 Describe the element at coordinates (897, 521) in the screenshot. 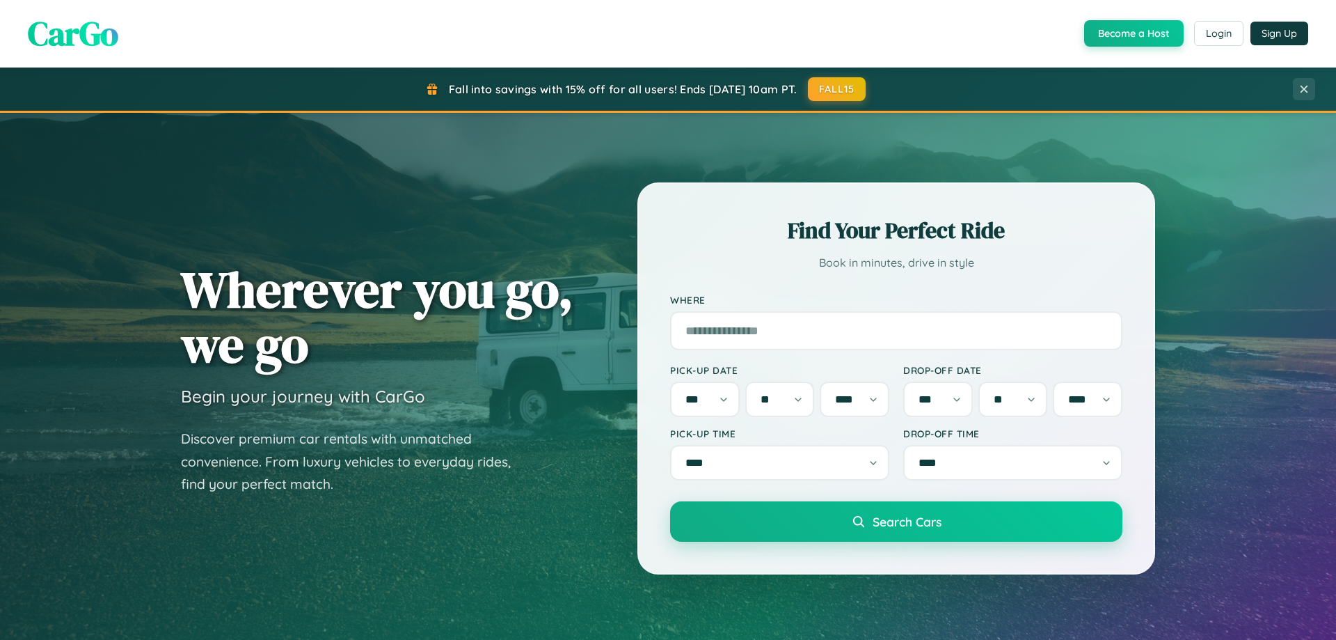

I see `button: Search Cars` at that location.